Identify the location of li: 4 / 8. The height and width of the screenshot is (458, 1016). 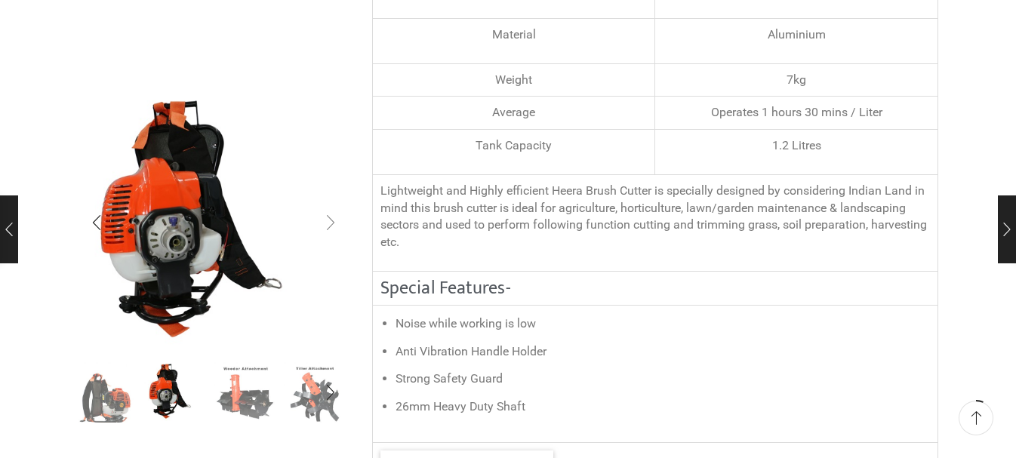
(315, 393).